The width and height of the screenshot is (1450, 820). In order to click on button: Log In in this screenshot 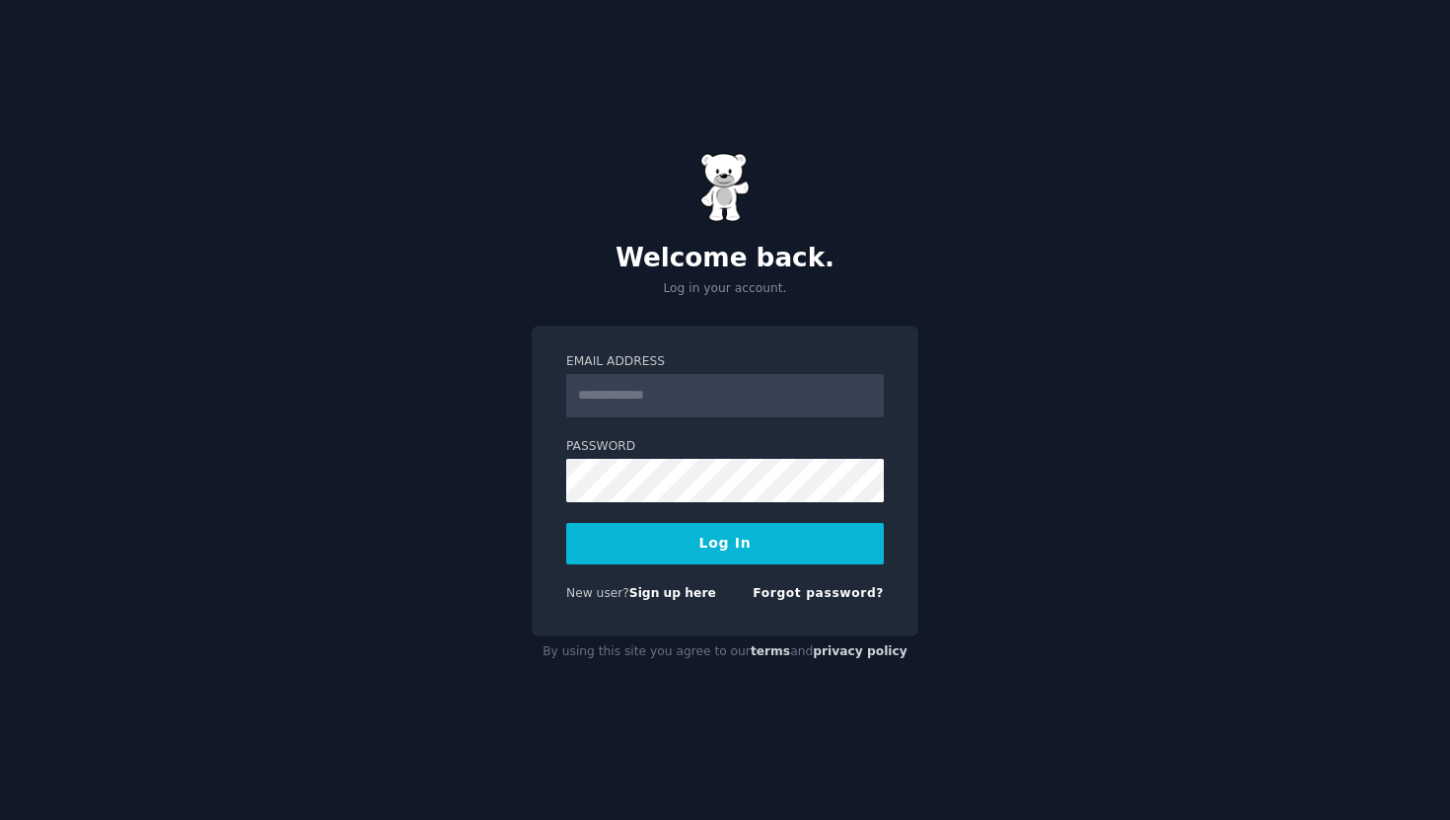, I will do `click(725, 543)`.